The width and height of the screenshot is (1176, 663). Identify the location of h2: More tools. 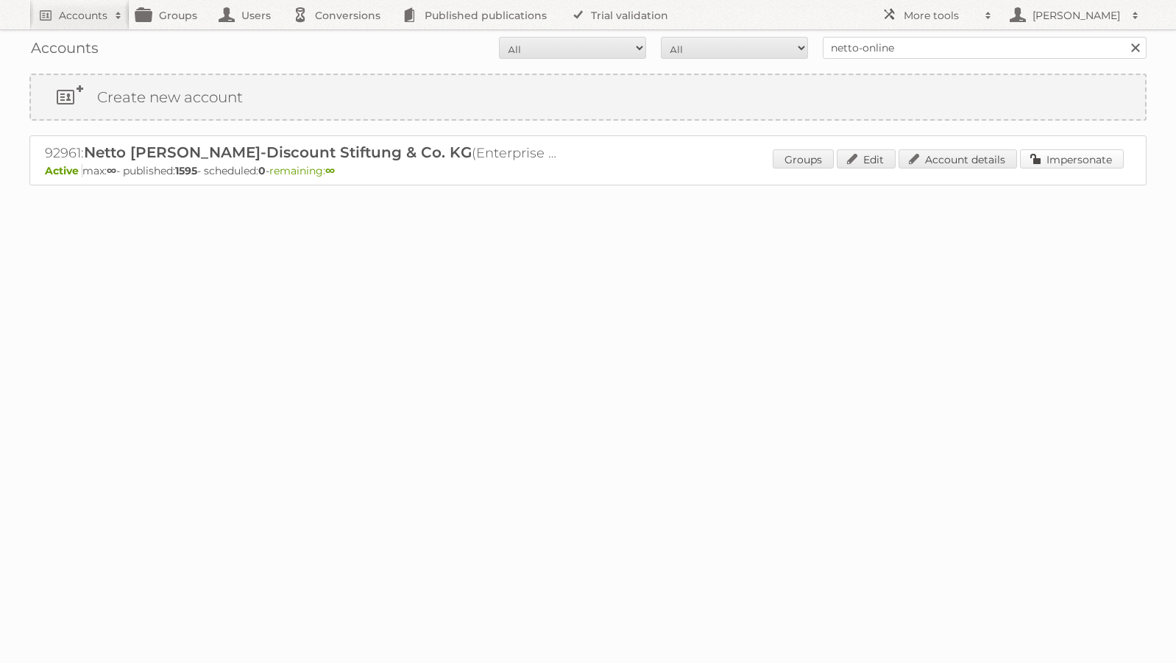
(941, 15).